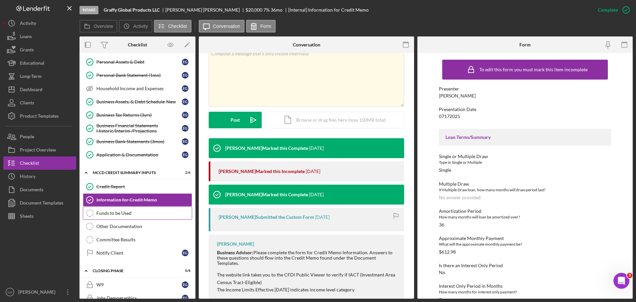 The image size is (636, 302). I want to click on div: Clients, so click(27, 103).